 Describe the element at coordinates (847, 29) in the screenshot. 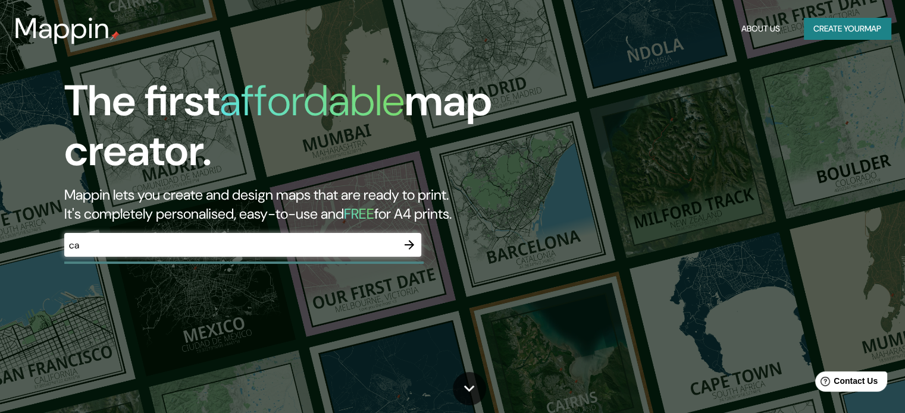

I see `button: Create yourmap` at that location.